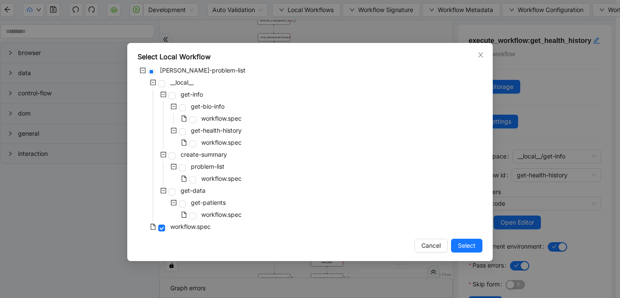  What do you see at coordinates (202, 71) in the screenshot?
I see `span: virta-problem-list` at bounding box center [202, 71].